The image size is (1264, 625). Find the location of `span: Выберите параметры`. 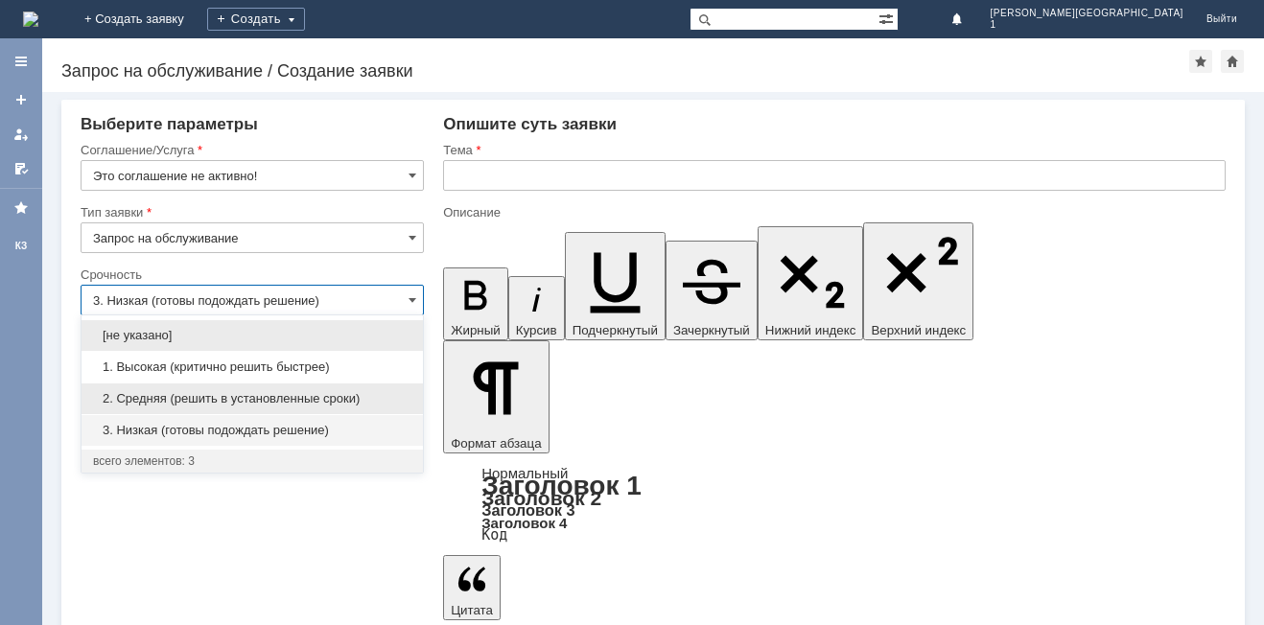

span: Выберите параметры is located at coordinates (169, 124).